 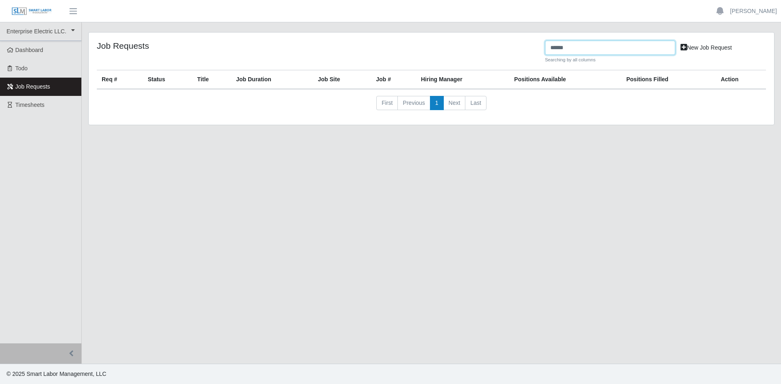 What do you see at coordinates (22, 68) in the screenshot?
I see `span: Todo` at bounding box center [22, 68].